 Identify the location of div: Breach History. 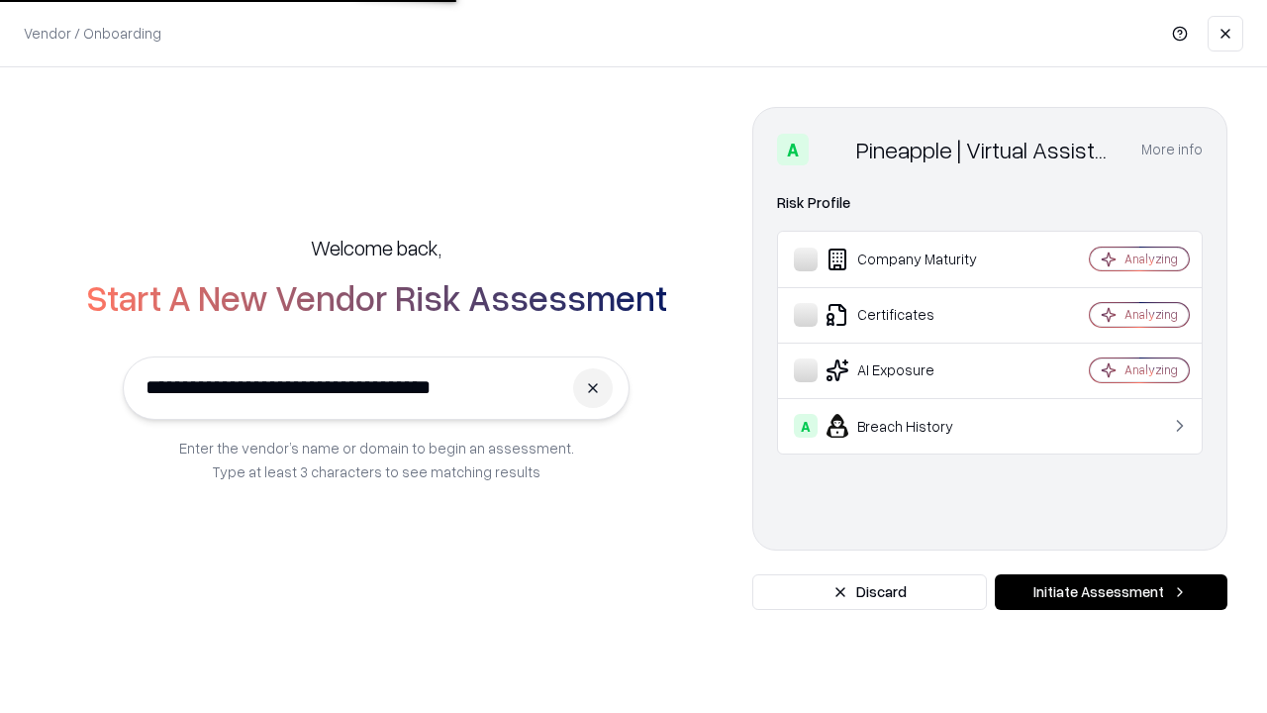
(912, 426).